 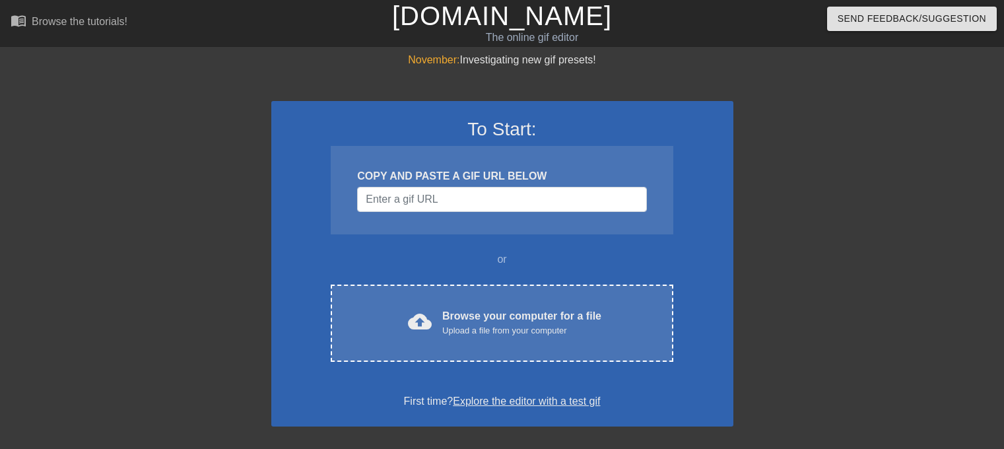 What do you see at coordinates (912, 18) in the screenshot?
I see `button: Send Feedback/Suggestion` at bounding box center [912, 18].